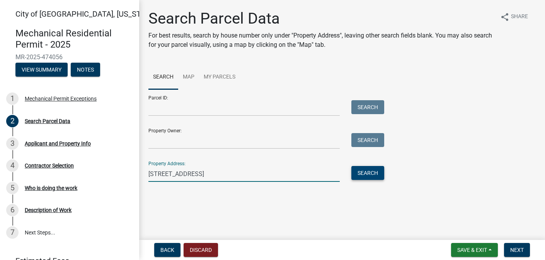 This screenshot has width=545, height=260. I want to click on button: Notes, so click(85, 70).